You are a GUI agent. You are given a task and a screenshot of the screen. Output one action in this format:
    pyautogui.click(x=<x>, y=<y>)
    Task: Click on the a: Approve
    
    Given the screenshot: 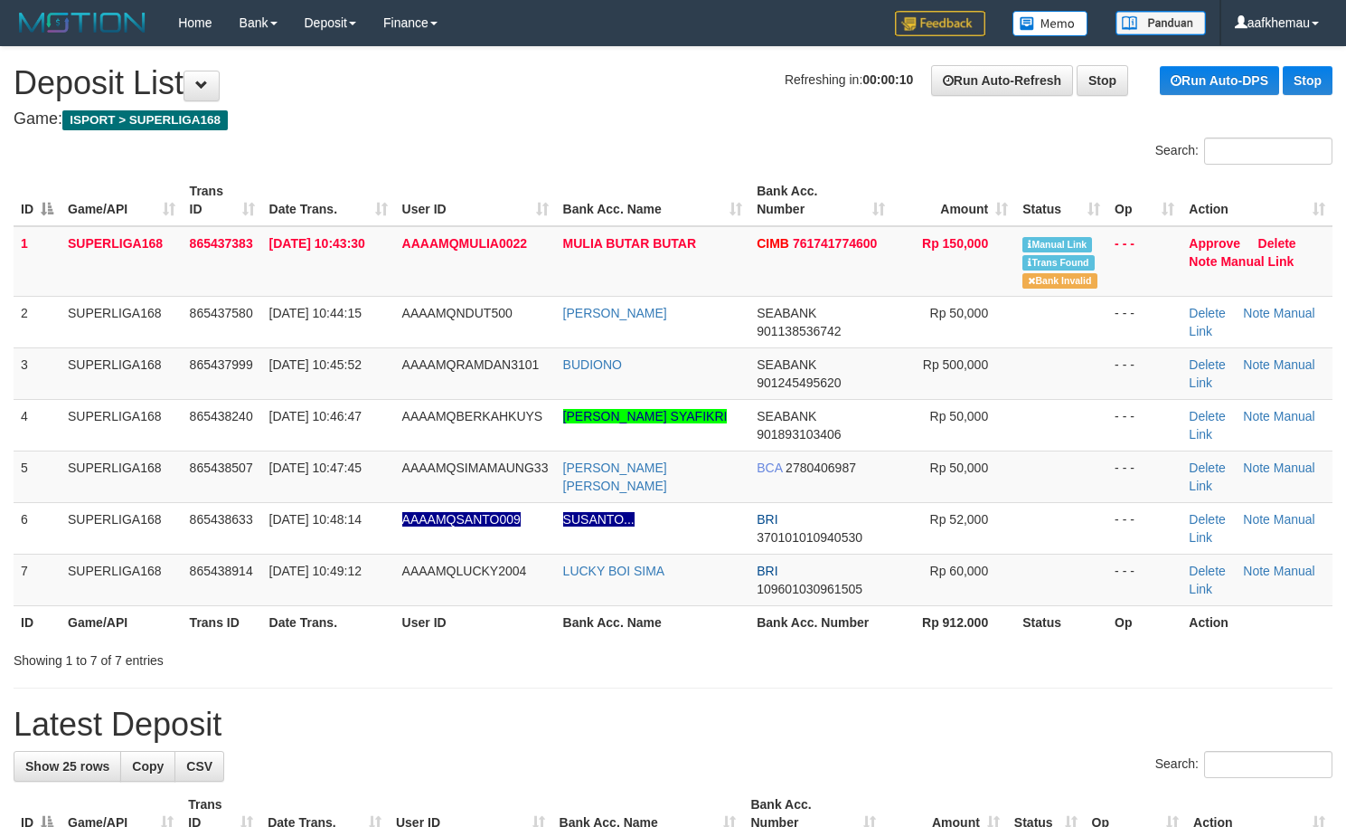 What is the action you would take?
    pyautogui.click(x=1214, y=243)
    